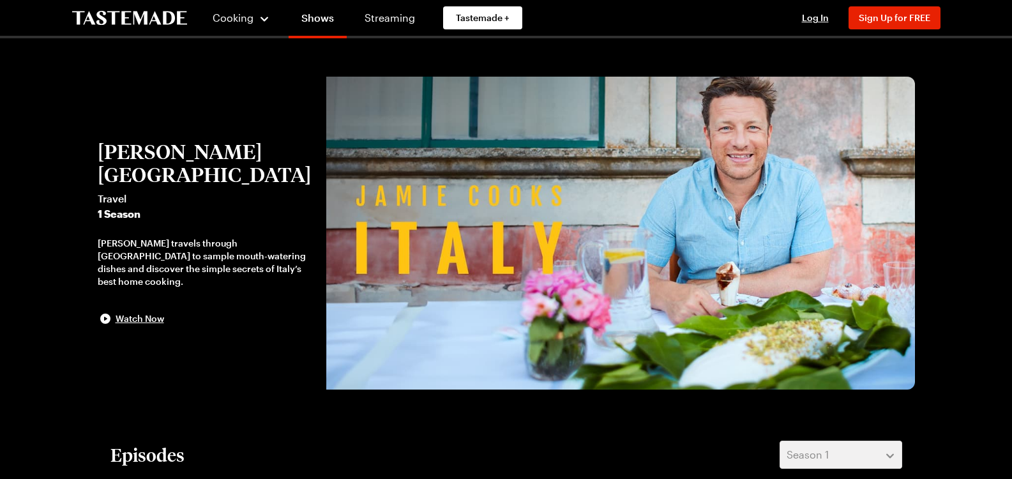 Image resolution: width=1012 pixels, height=479 pixels. What do you see at coordinates (816, 18) in the screenshot?
I see `button: Log In` at bounding box center [816, 18].